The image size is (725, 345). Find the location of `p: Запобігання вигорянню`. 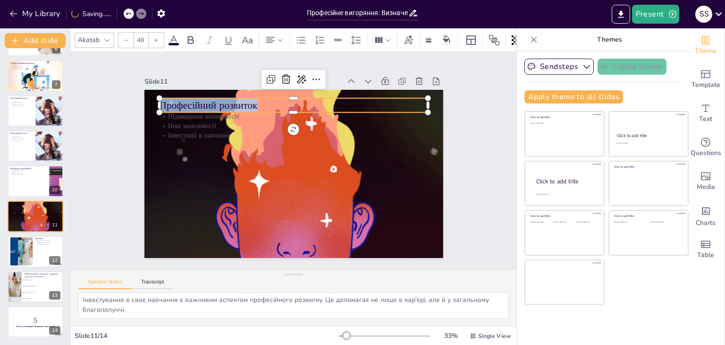

p: Запобігання вигорянню is located at coordinates (48, 241).